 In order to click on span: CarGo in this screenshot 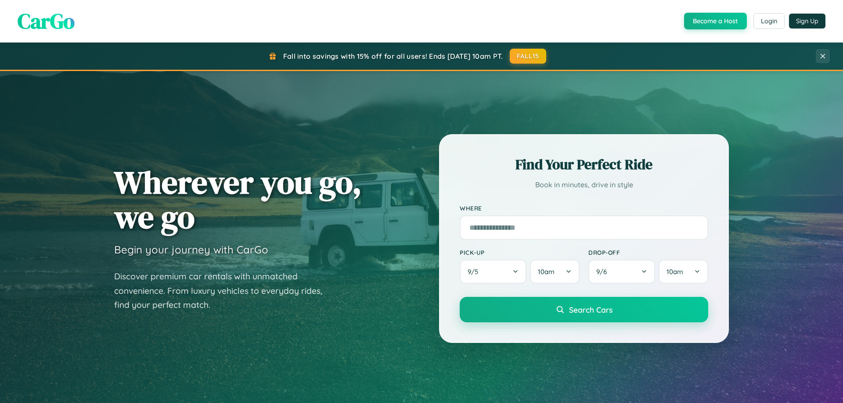, I will do `click(46, 21)`.